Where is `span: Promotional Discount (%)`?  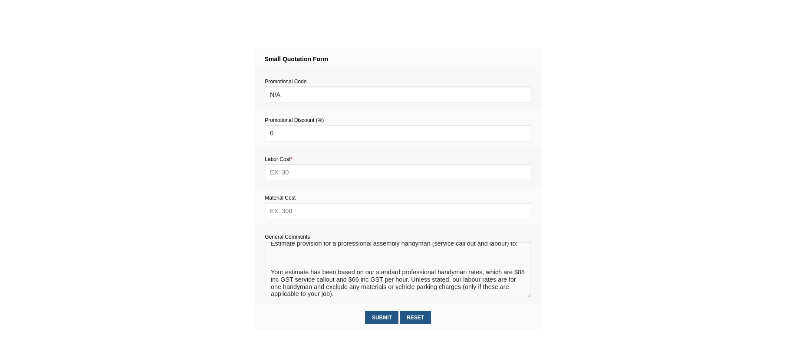 span: Promotional Discount (%) is located at coordinates (294, 120).